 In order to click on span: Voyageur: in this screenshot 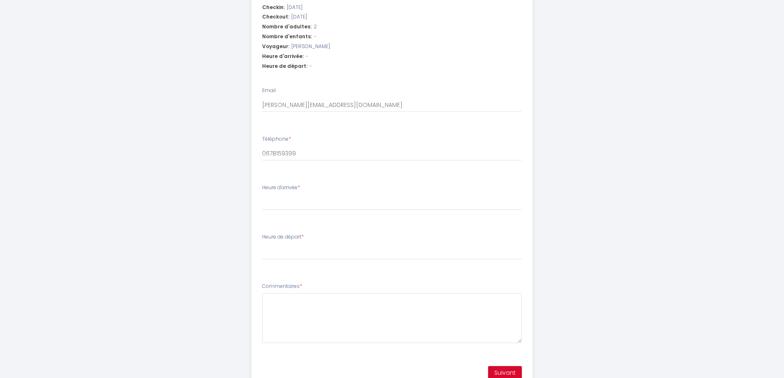, I will do `click(276, 47)`.